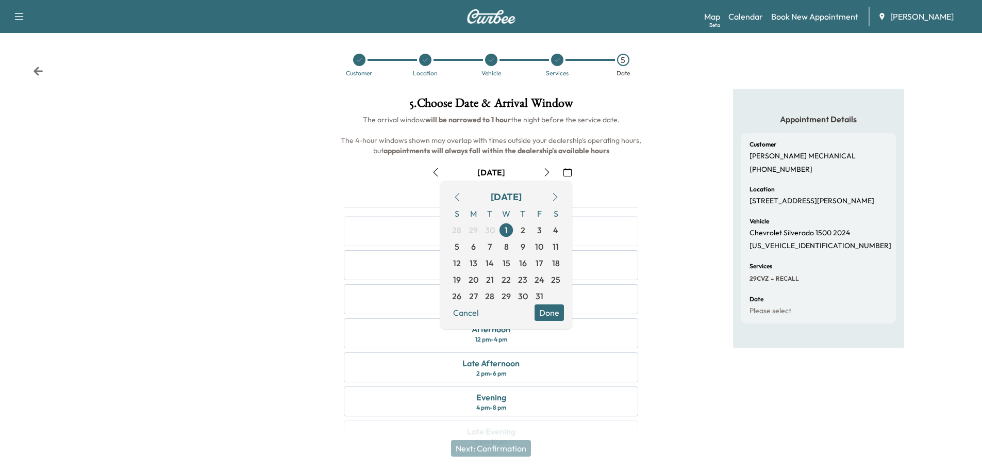  I want to click on span: 20, so click(473, 279).